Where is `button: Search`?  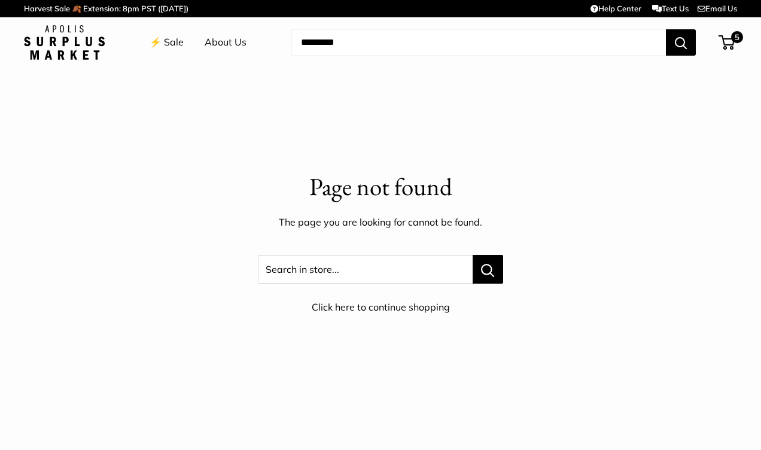
button: Search is located at coordinates (681, 42).